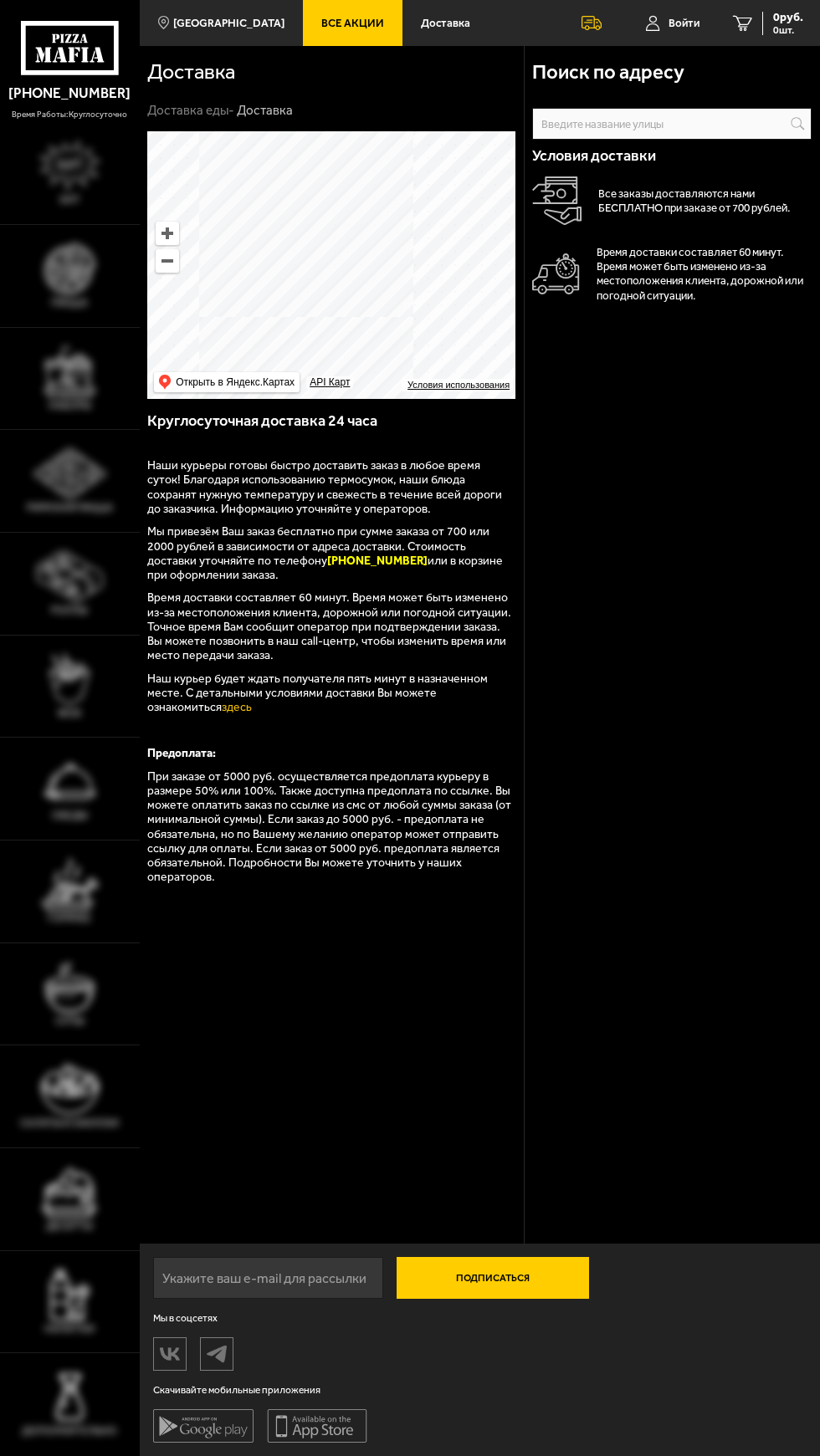 This screenshot has width=820, height=1456. I want to click on span: Пицца, so click(69, 302).